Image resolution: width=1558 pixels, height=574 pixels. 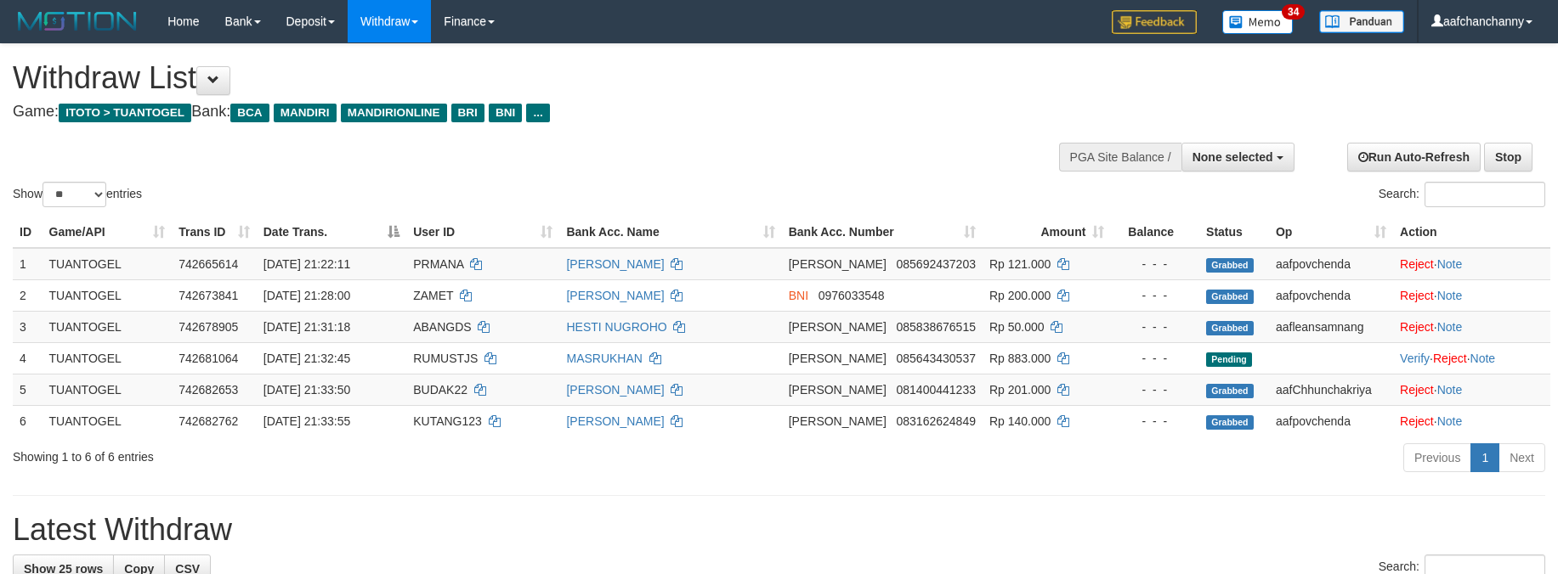 What do you see at coordinates (517, 112) in the screenshot?
I see `h4: Game: Bank:` at bounding box center [517, 112].